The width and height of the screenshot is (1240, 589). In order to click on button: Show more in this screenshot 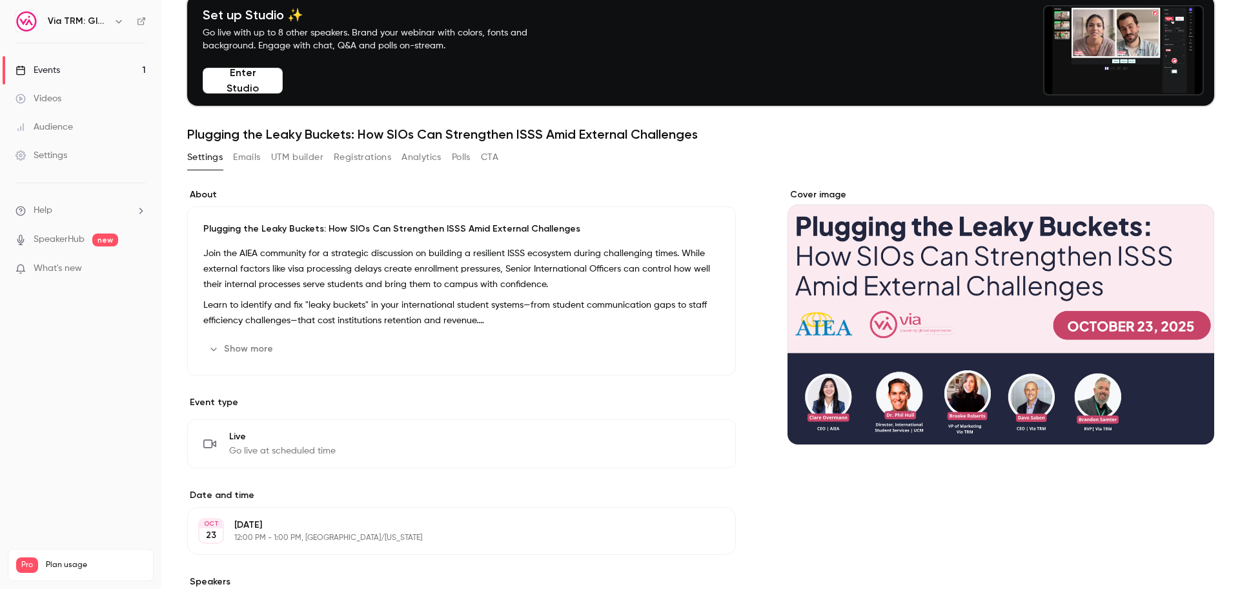, I will do `click(242, 349)`.